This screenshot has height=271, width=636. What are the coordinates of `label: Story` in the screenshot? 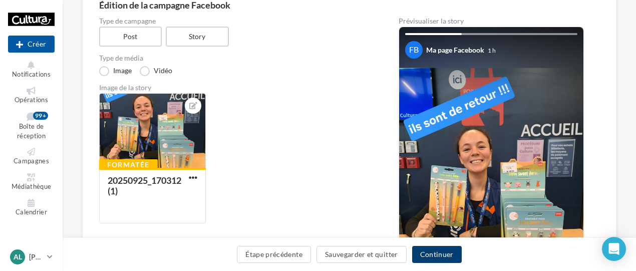 It's located at (197, 37).